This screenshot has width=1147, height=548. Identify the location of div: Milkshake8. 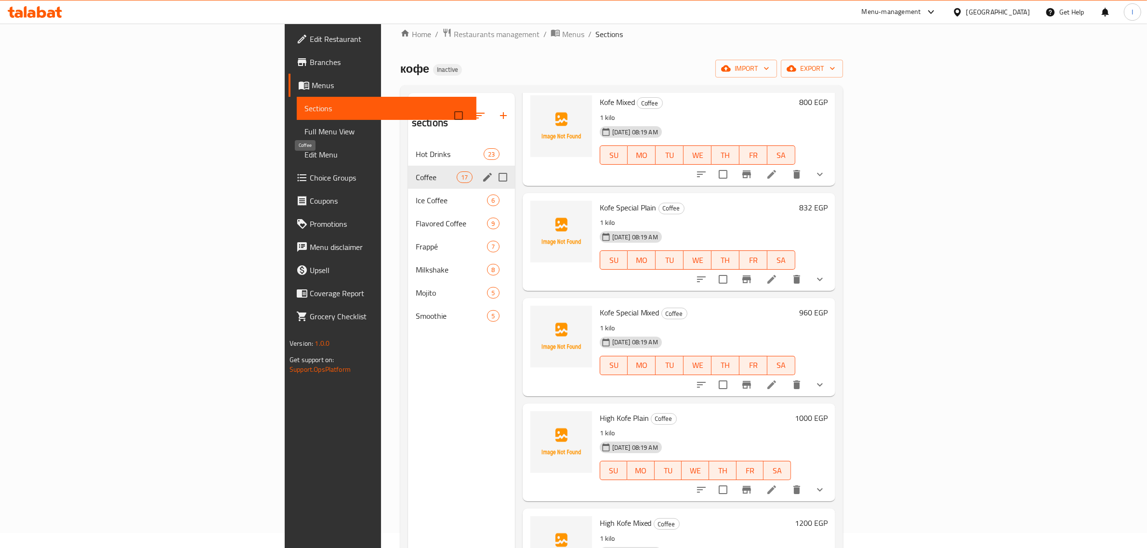
(462, 270).